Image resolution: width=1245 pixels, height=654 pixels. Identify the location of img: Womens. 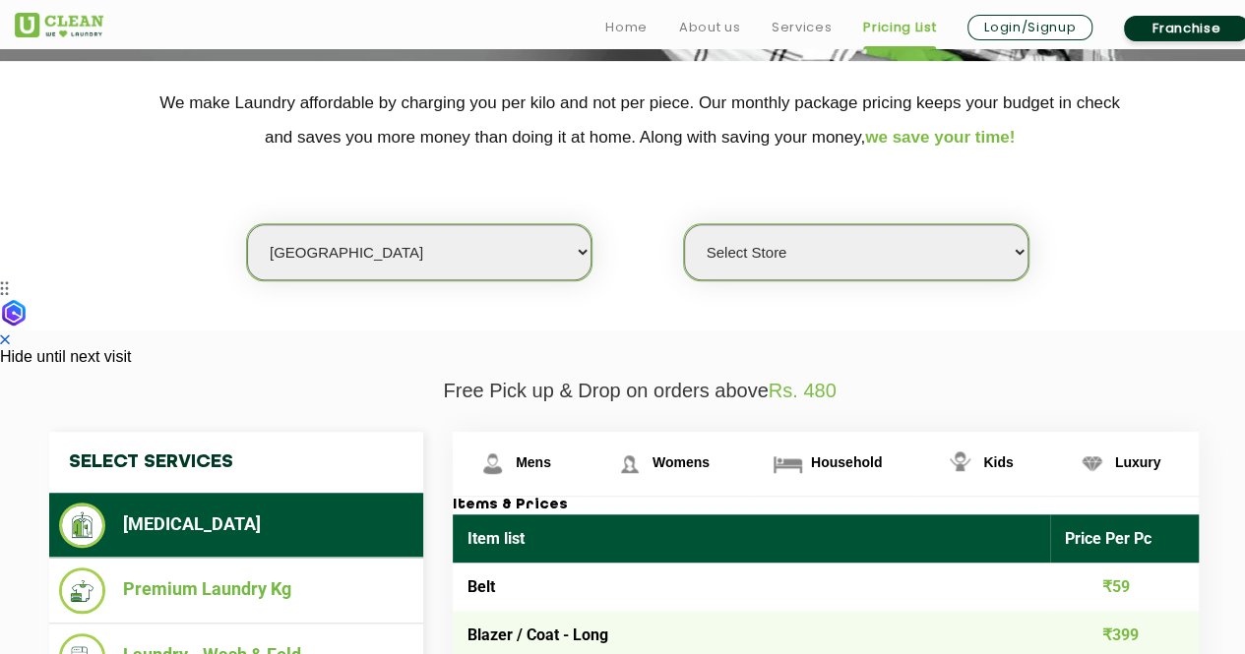
(629, 464).